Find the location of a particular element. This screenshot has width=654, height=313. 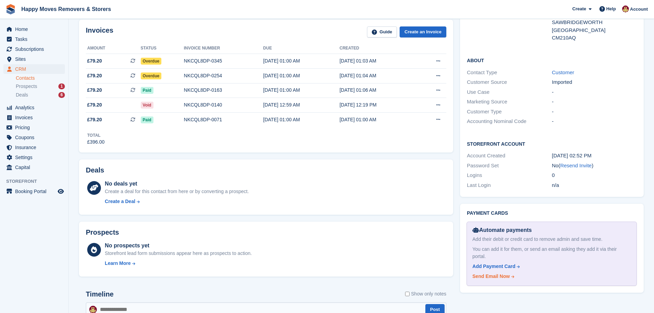

span: Settings is located at coordinates (36, 157).